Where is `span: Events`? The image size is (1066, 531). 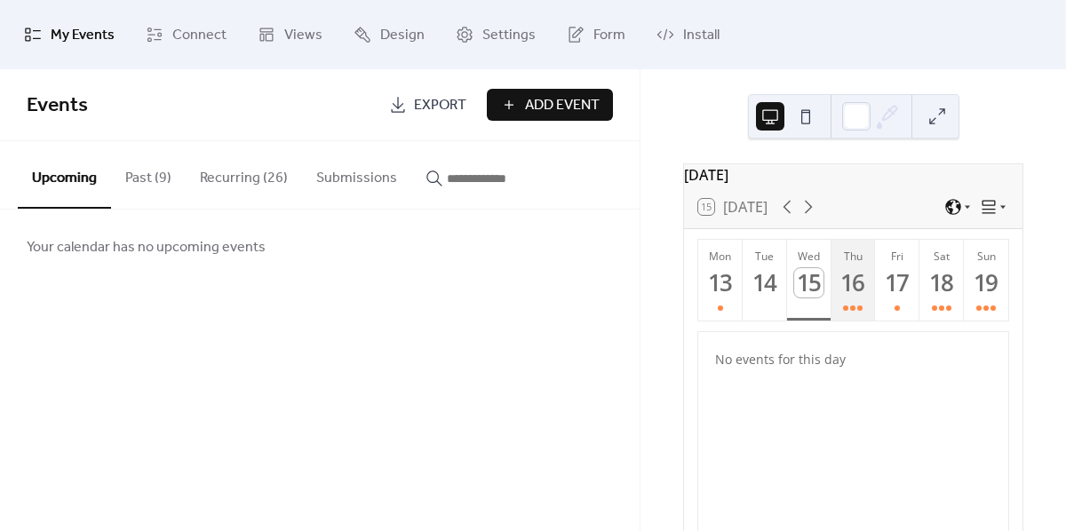 span: Events is located at coordinates (57, 106).